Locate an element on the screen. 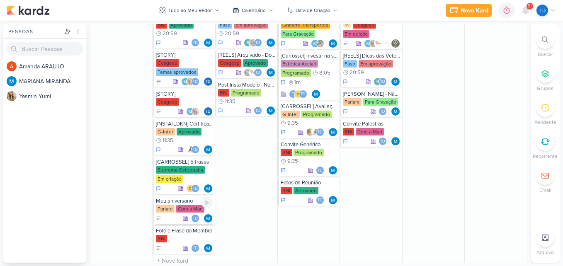 The width and height of the screenshot is (563, 266). p: Recorrente is located at coordinates (545, 156).